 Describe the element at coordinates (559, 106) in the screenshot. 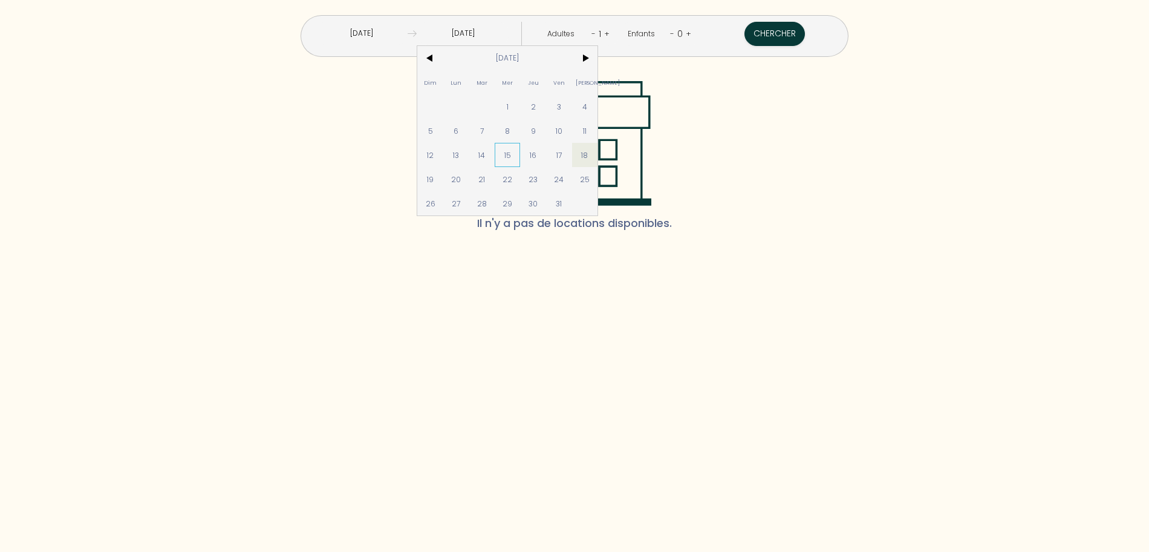

I see `span: 3` at that location.